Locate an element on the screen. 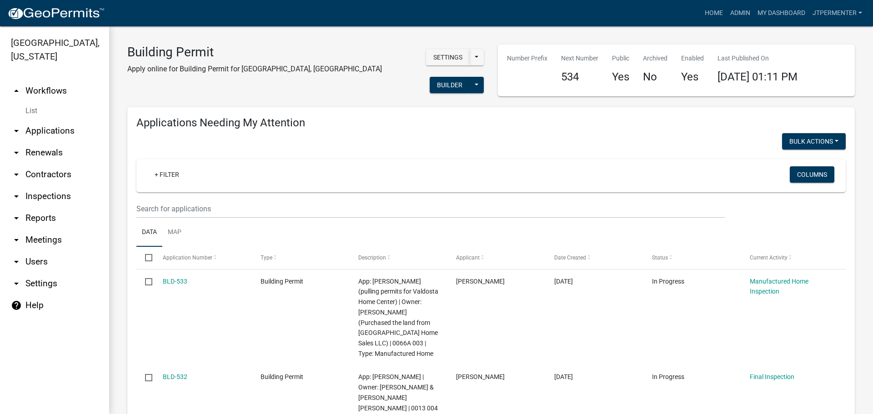 The width and height of the screenshot is (873, 414). span: Description is located at coordinates (372, 258).